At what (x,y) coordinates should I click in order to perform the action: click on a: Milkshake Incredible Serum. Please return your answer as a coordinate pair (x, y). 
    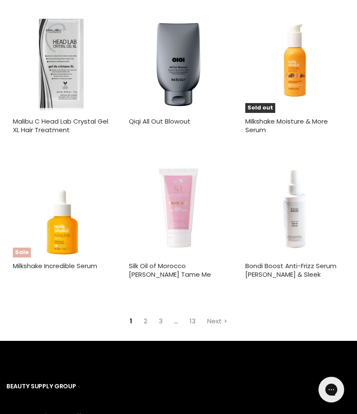
    Looking at the image, I should click on (55, 266).